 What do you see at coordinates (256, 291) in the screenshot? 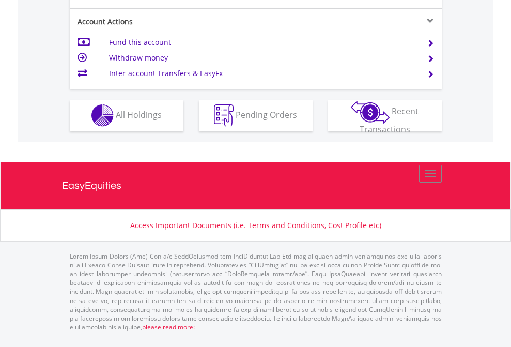
I see `p: Lorem Ipsum Dolors (Ame) Con a/e SeddOeiusmod tem InciDiduntut Lab Etd mag aliquaen admin veniamq...` at bounding box center [256, 291].